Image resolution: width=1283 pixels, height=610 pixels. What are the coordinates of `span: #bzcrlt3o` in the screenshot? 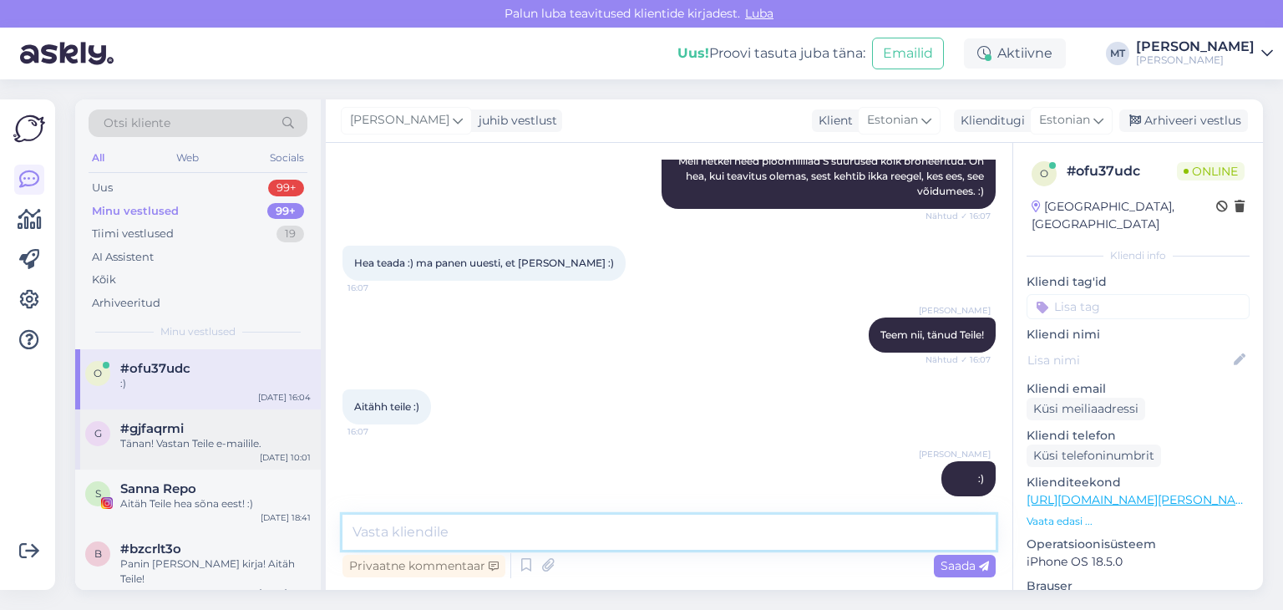 It's located at (150, 549).